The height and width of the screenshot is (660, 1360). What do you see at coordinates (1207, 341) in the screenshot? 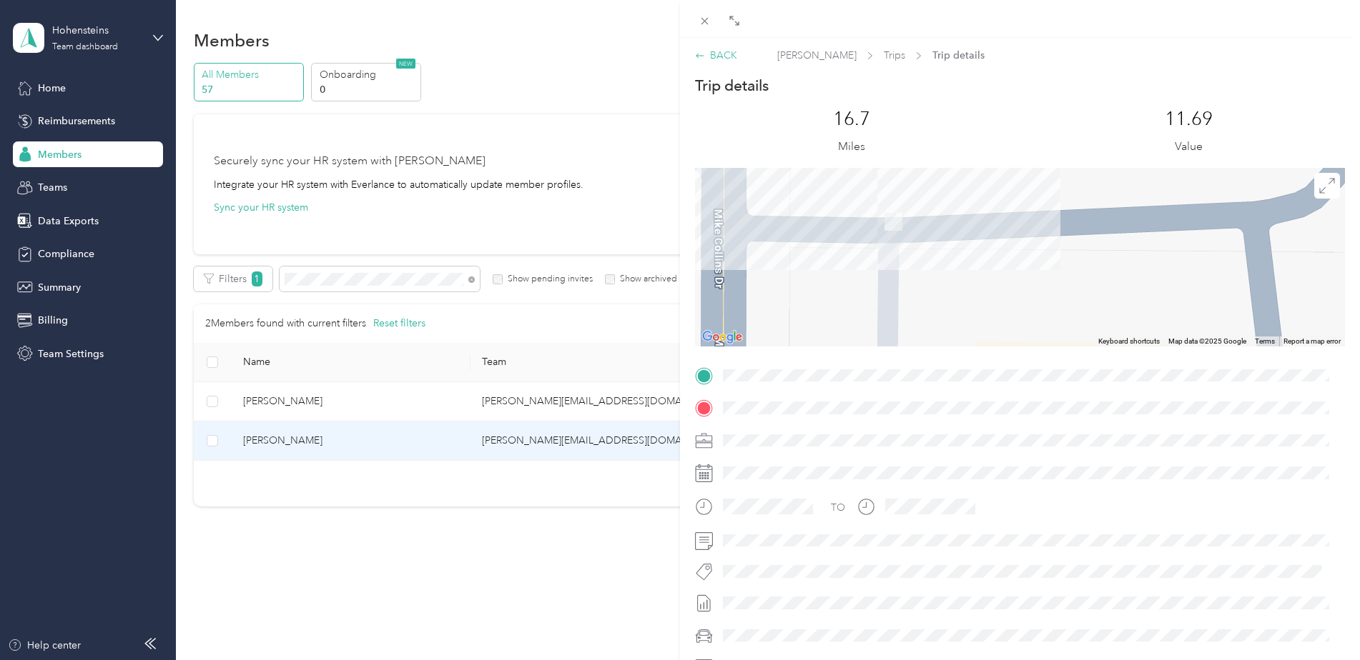
I see `span: Map data ©2025 Google` at bounding box center [1207, 341].